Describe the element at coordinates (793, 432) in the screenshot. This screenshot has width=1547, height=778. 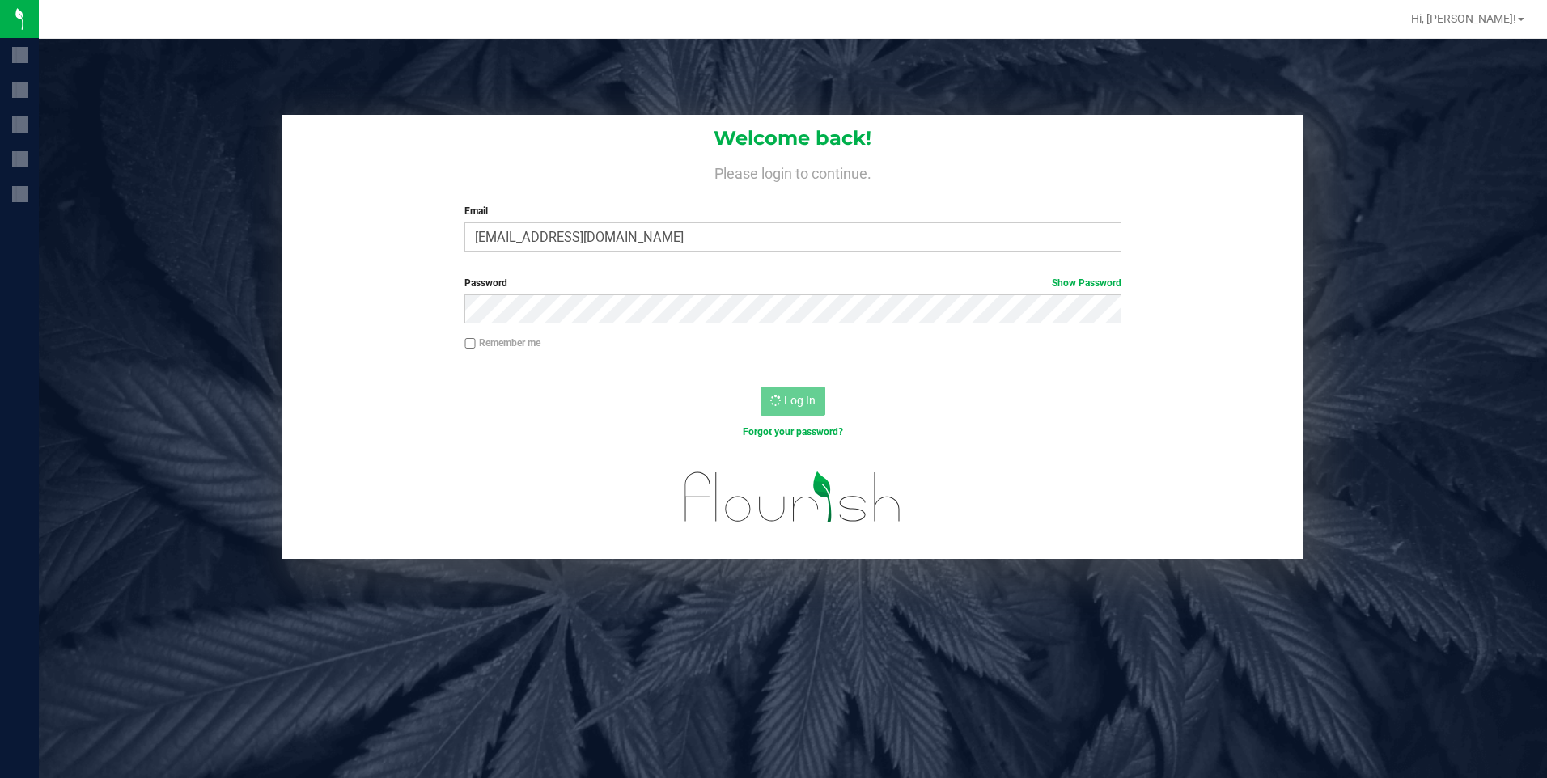
I see `a: Forgot your password?` at that location.